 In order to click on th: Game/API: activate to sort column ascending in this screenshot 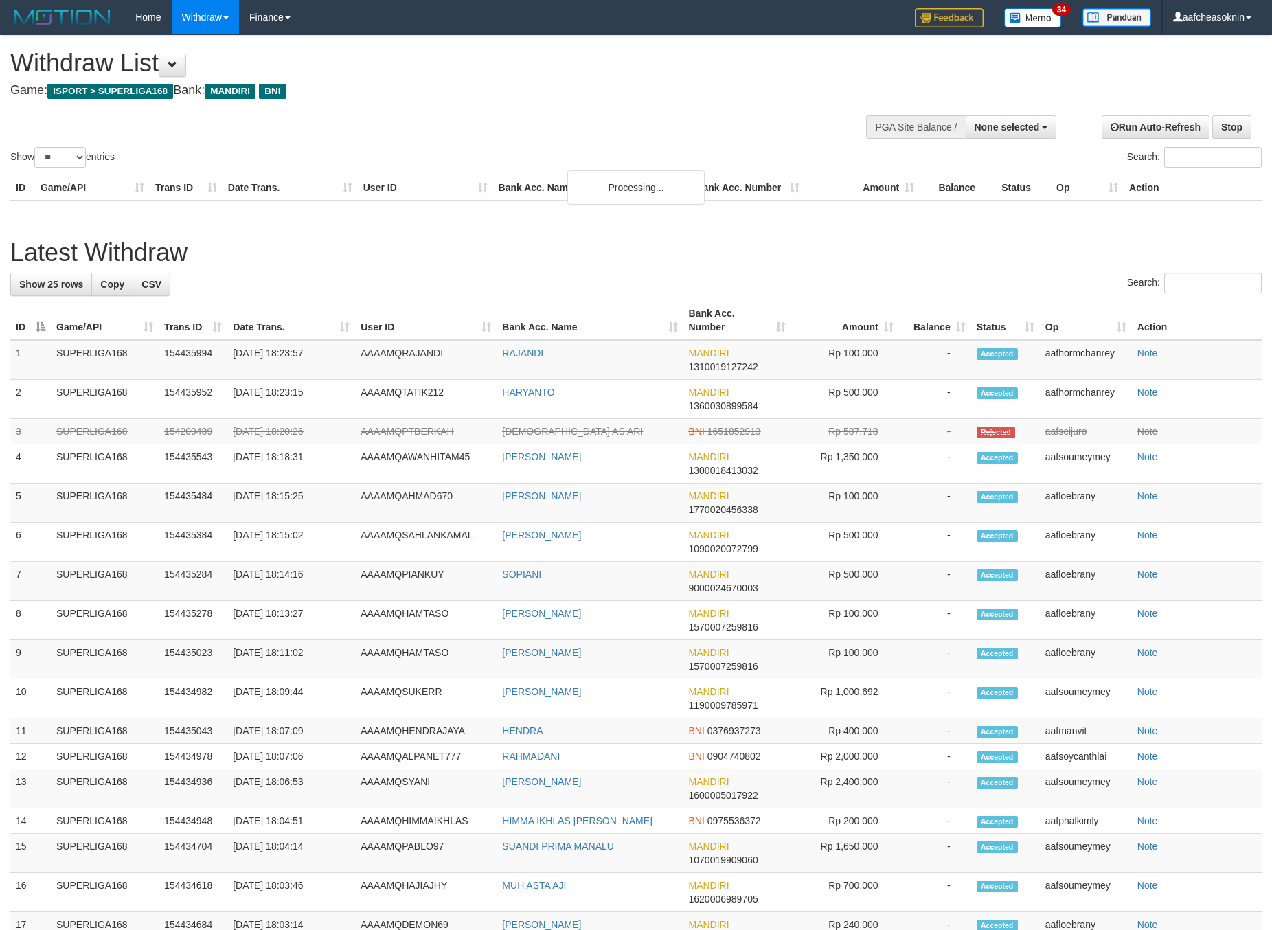, I will do `click(104, 320)`.